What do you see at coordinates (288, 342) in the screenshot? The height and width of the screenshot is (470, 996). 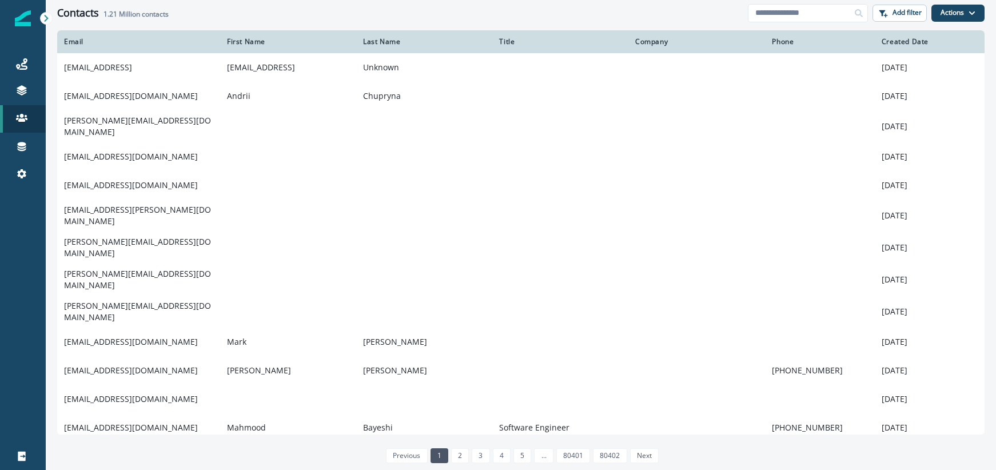 I see `td: Mark` at bounding box center [288, 342].